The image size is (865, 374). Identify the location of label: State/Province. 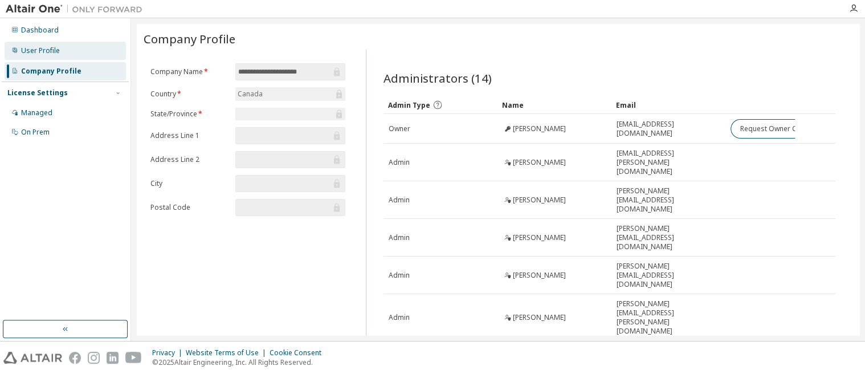
(189, 114).